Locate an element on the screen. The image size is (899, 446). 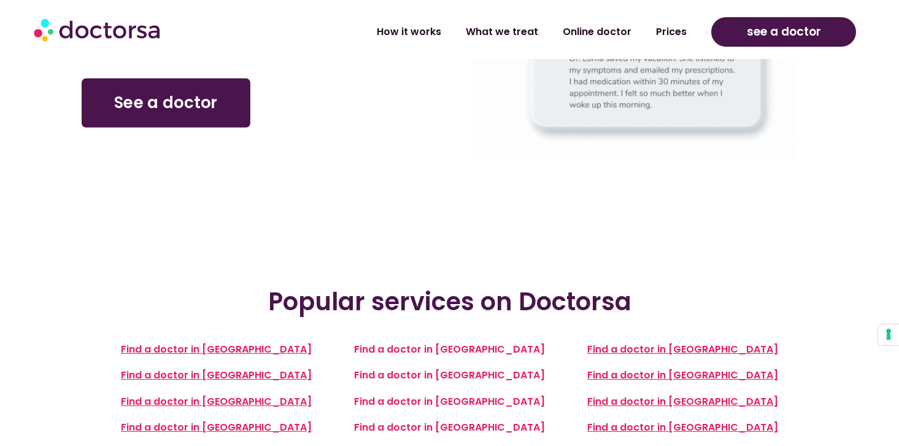
a: What we treat is located at coordinates (502, 32).